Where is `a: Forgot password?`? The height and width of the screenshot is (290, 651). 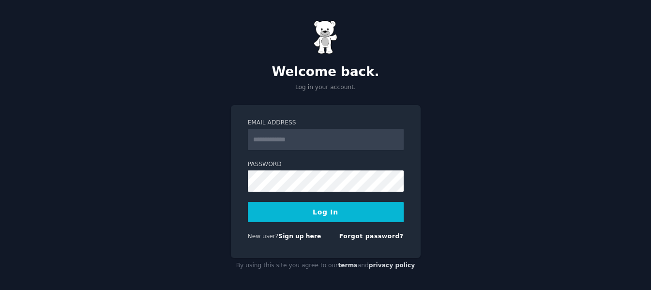 a: Forgot password? is located at coordinates (371, 236).